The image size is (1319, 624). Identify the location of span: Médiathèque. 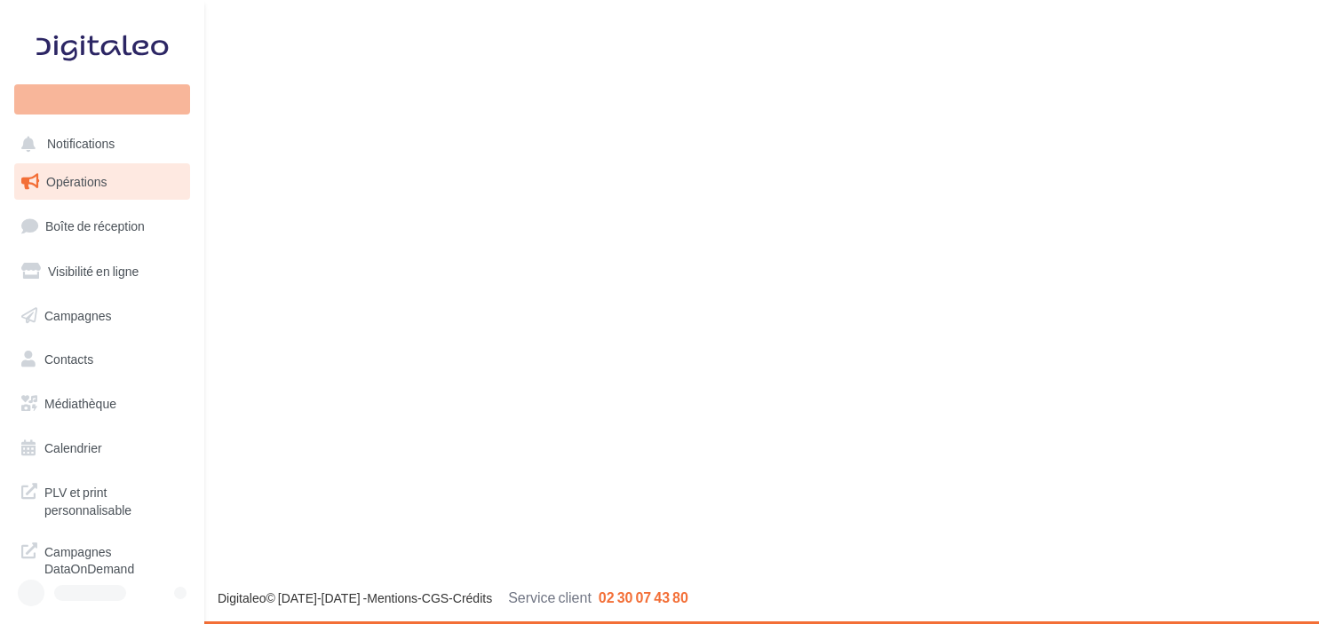
(80, 403).